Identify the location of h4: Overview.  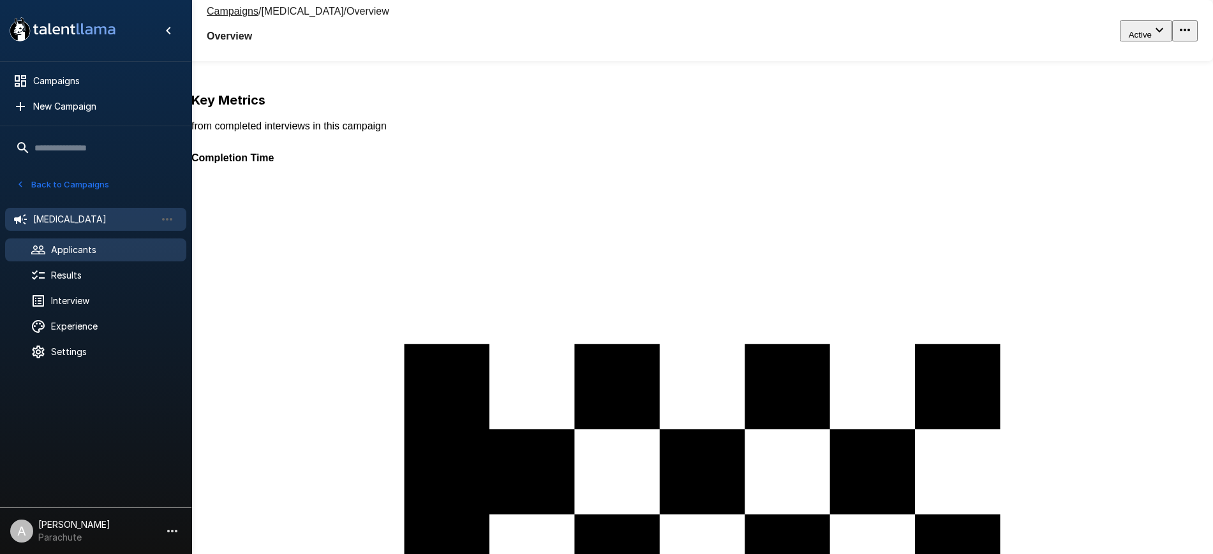
(298, 36).